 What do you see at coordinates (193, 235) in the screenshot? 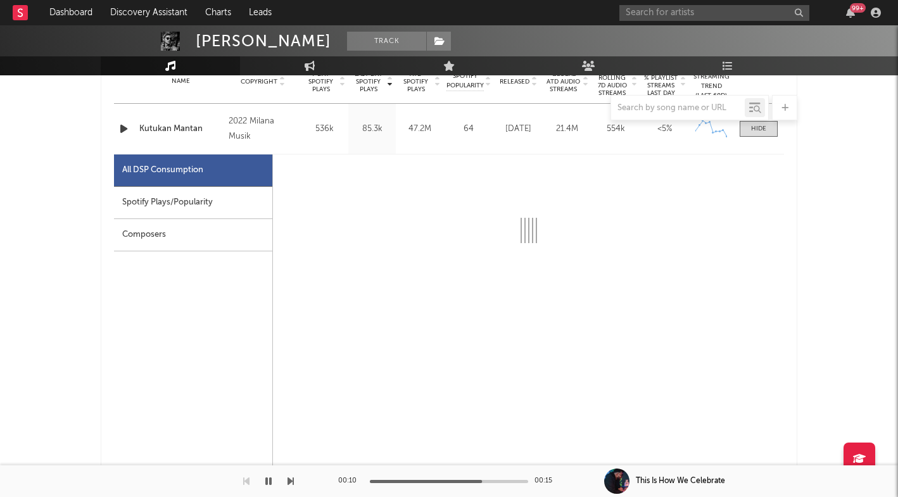
I see `div: Composers` at bounding box center [193, 235].